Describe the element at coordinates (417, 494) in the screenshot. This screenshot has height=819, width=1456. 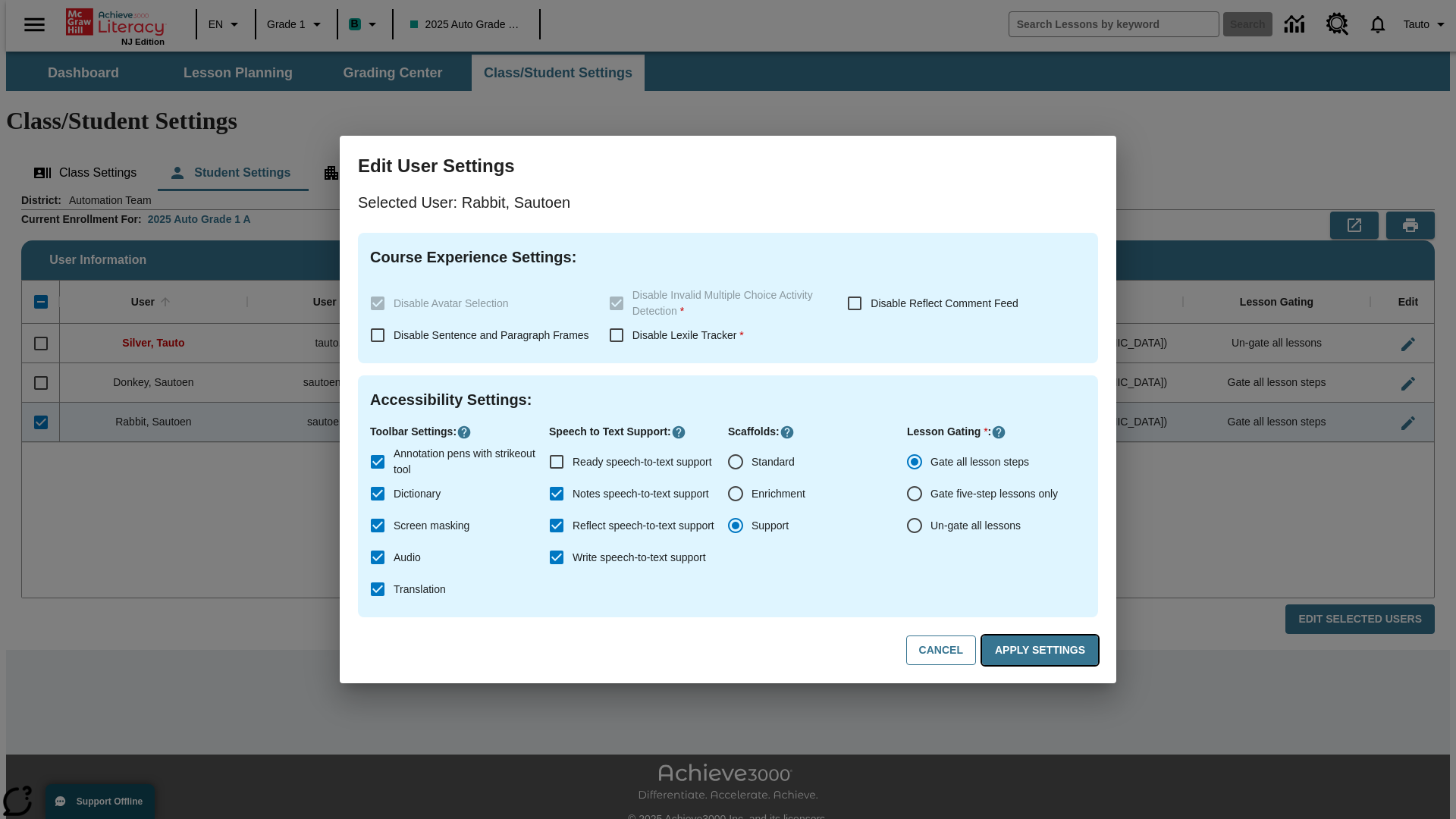
I see `span: Dictionary` at that location.